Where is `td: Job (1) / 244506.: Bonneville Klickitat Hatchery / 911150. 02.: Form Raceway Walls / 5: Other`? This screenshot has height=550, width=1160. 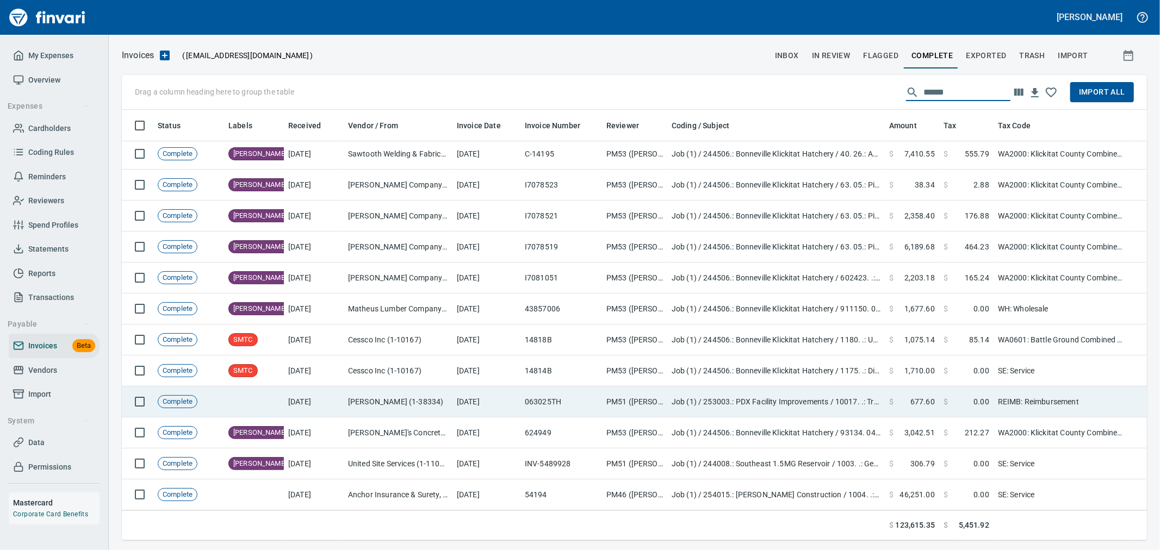
td: Job (1) / 244506.: Bonneville Klickitat Hatchery / 911150. 02.: Form Raceway Walls / 5: Other is located at coordinates (776, 309).